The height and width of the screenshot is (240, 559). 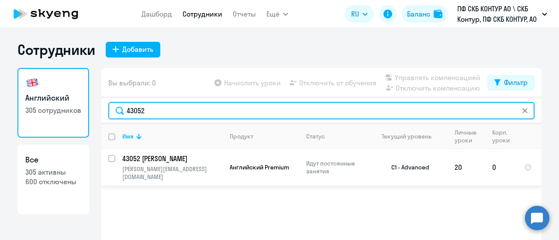 What do you see at coordinates (424, 14) in the screenshot?
I see `button: Балансbalance` at bounding box center [424, 14].